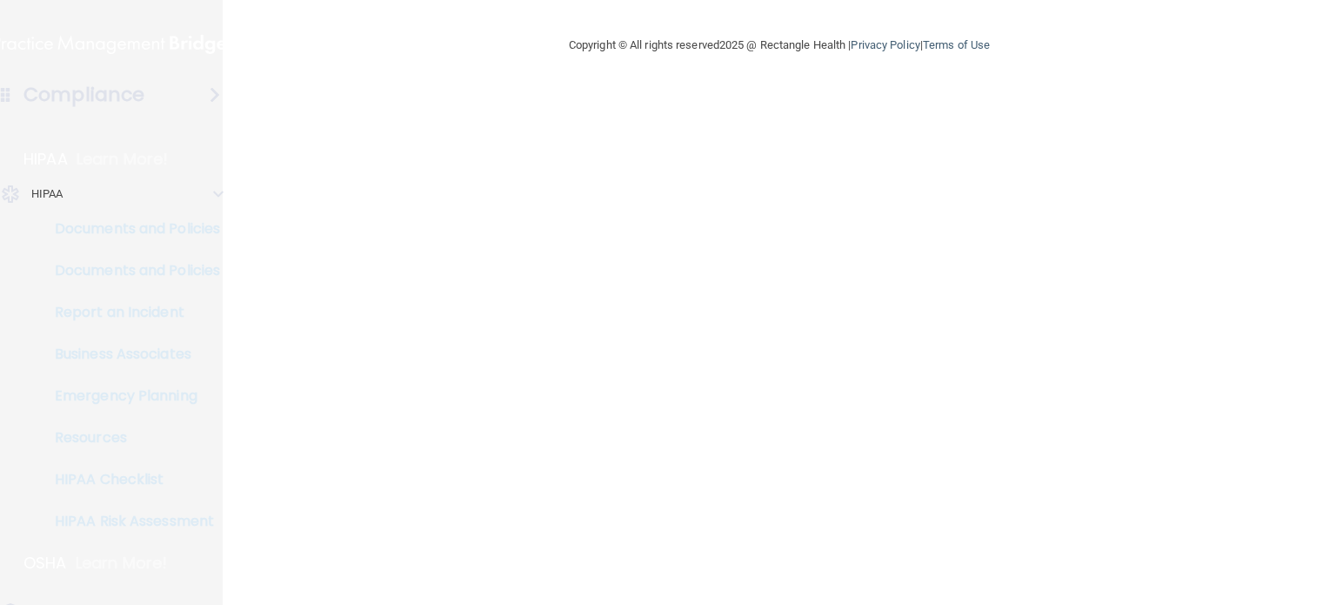 This screenshot has width=1336, height=605. Describe the element at coordinates (130, 479) in the screenshot. I see `p: HIPAA Checklist` at that location.